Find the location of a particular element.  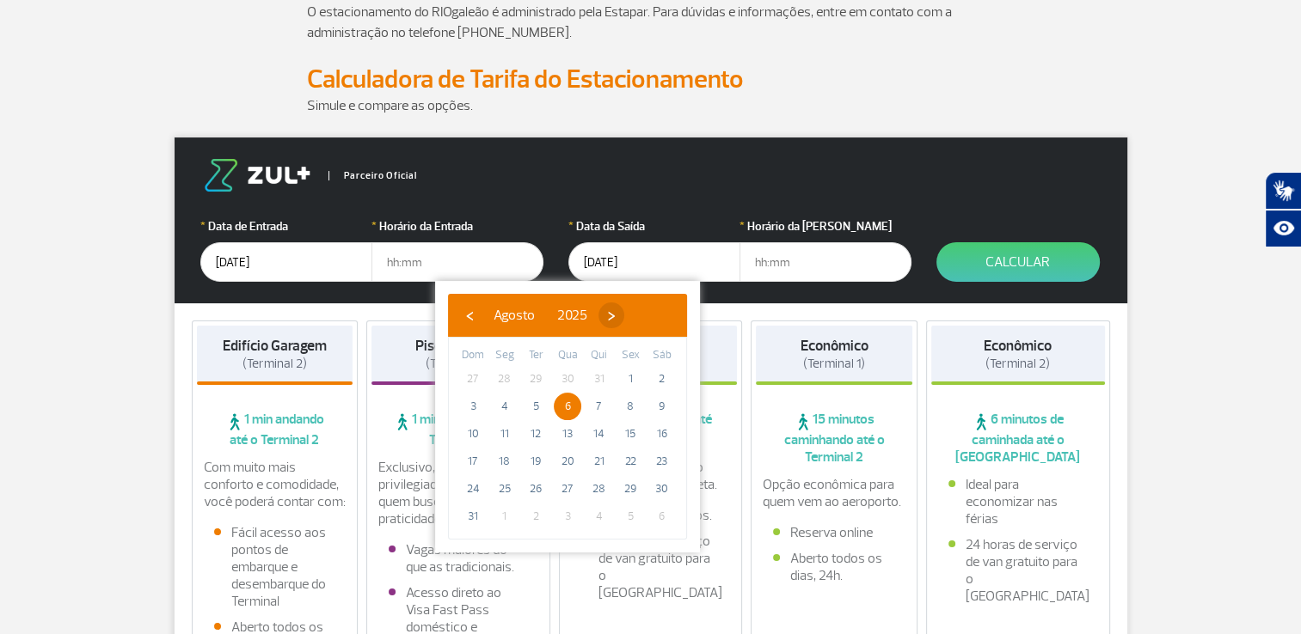

li: Ideal para economizar nas férias is located at coordinates (1018, 502).